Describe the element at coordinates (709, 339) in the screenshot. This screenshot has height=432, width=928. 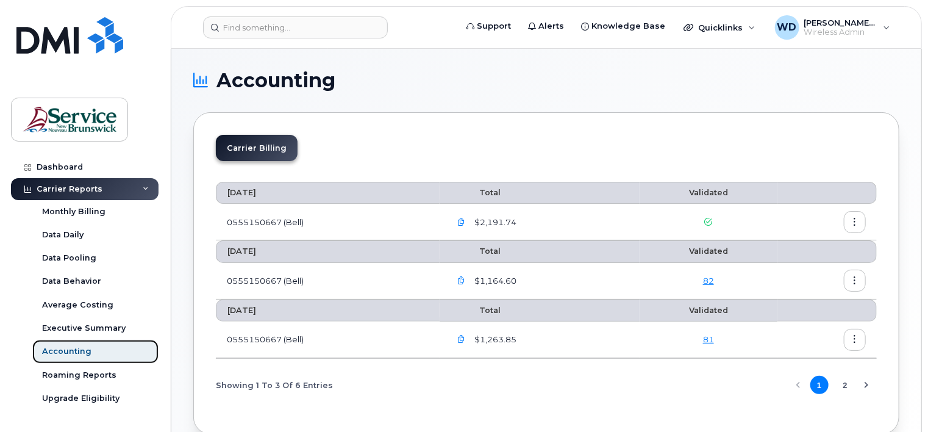
I see `a: 81` at that location.